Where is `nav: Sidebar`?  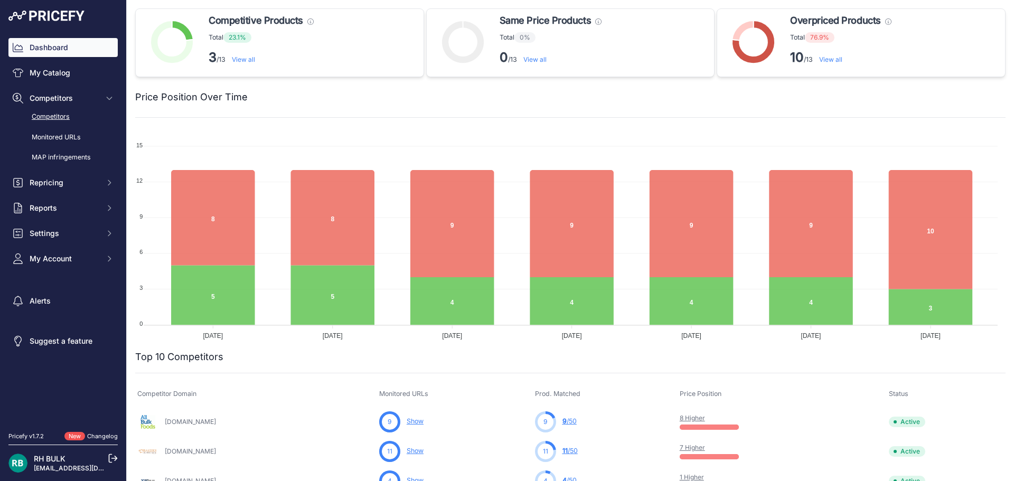 nav: Sidebar is located at coordinates (63, 229).